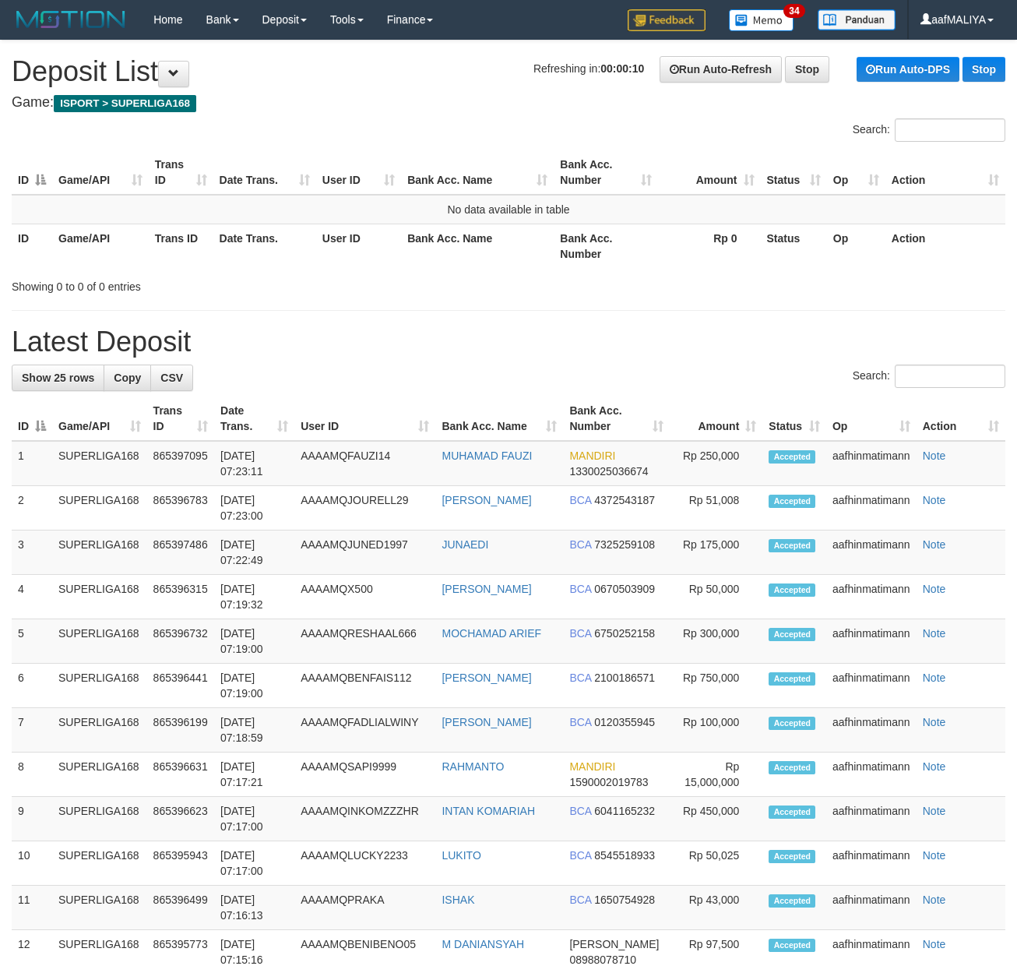 The width and height of the screenshot is (1017, 973). Describe the element at coordinates (358, 245) in the screenshot. I see `th: User ID` at that location.